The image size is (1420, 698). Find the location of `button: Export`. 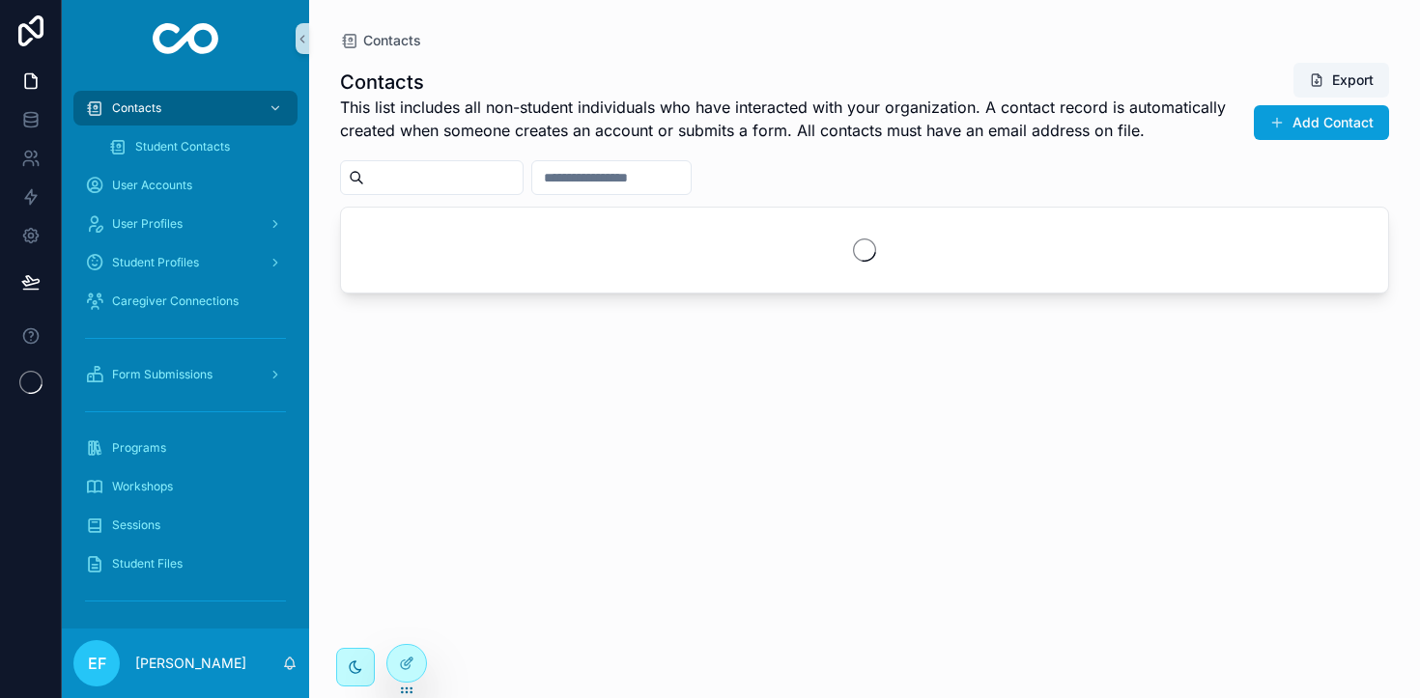

button: Export is located at coordinates (1341, 80).